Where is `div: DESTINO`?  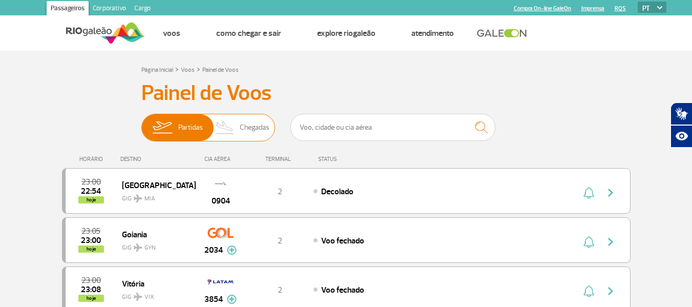 div: DESTINO is located at coordinates (158, 159).